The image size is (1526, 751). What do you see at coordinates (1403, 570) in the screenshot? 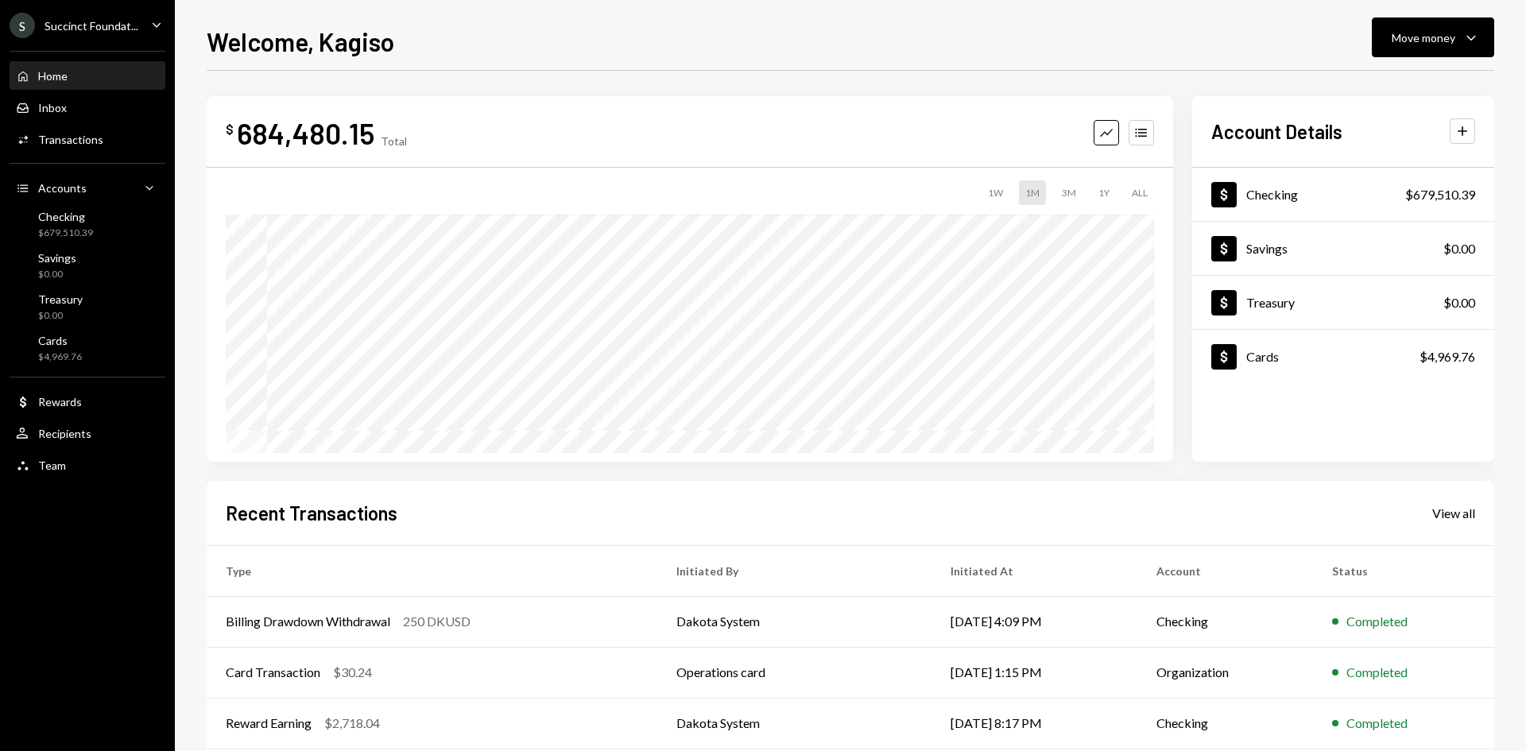
I see `th: Status` at bounding box center [1403, 570].